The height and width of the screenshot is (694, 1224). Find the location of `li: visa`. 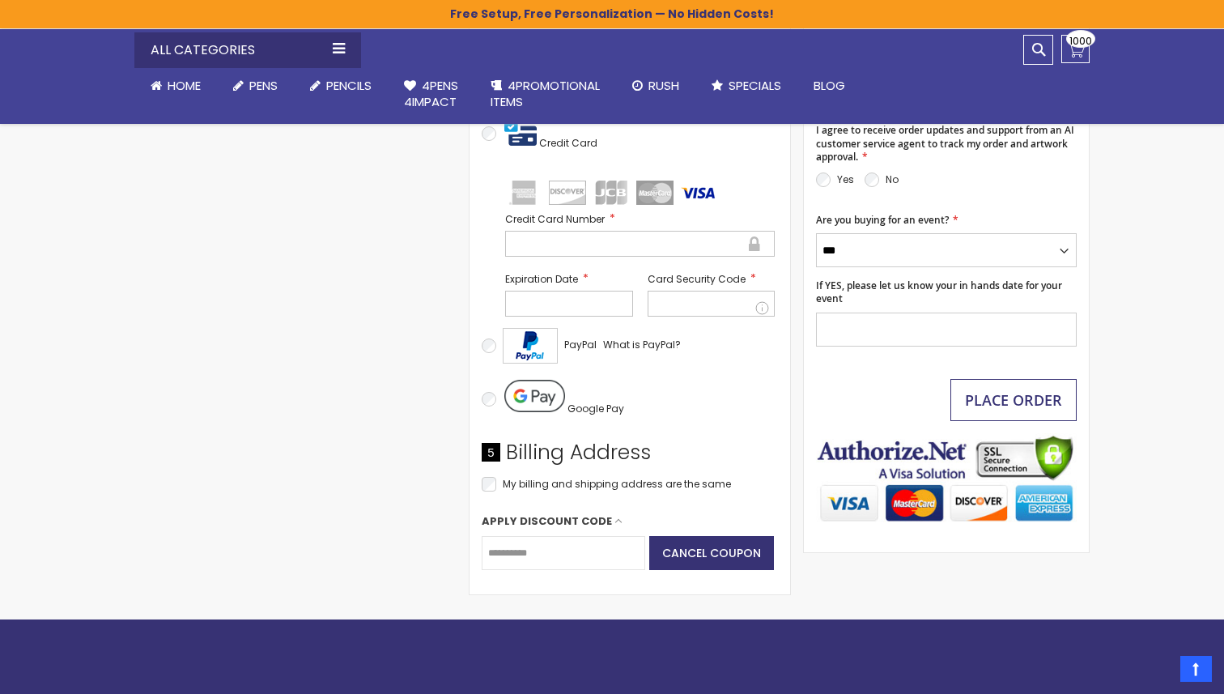

li: visa is located at coordinates (699, 193).